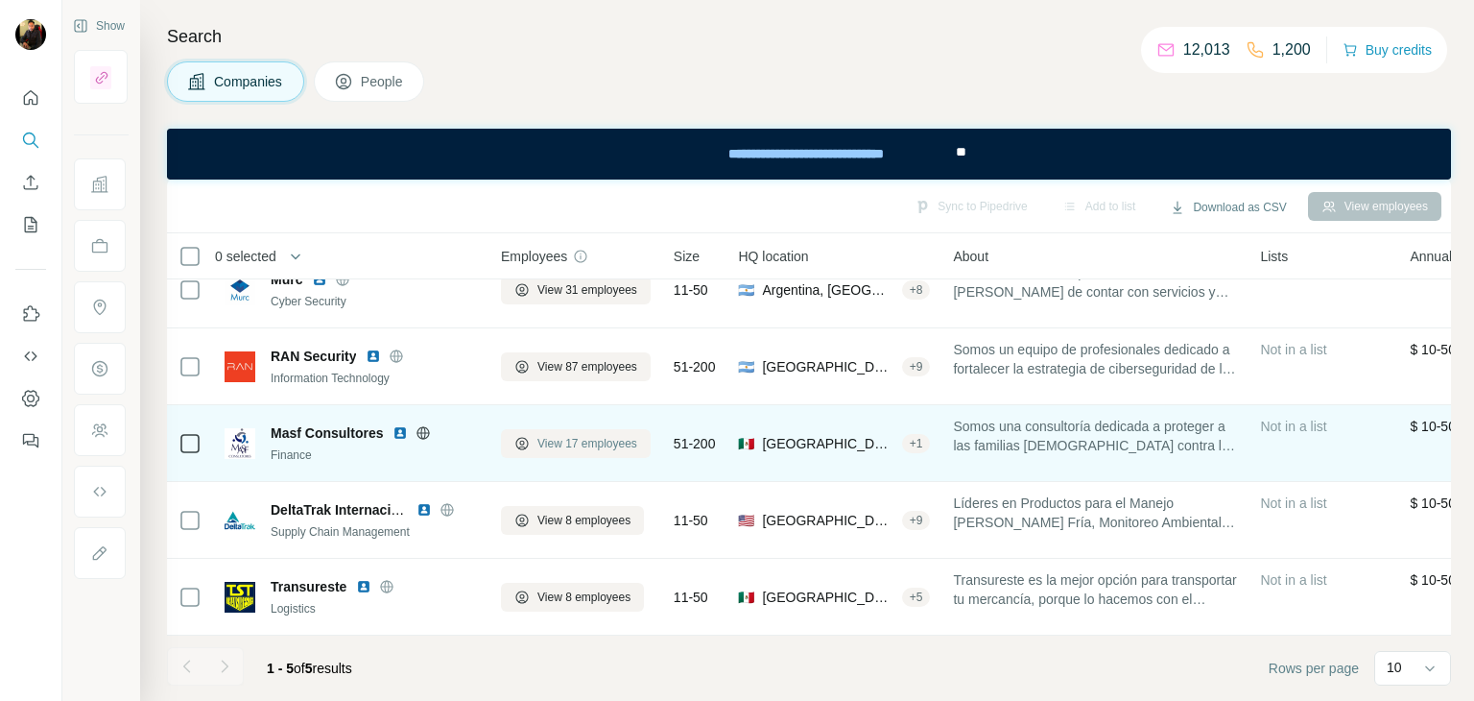 The height and width of the screenshot is (701, 1474). Describe the element at coordinates (587, 443) in the screenshot. I see `span: View 17 employees` at that location.